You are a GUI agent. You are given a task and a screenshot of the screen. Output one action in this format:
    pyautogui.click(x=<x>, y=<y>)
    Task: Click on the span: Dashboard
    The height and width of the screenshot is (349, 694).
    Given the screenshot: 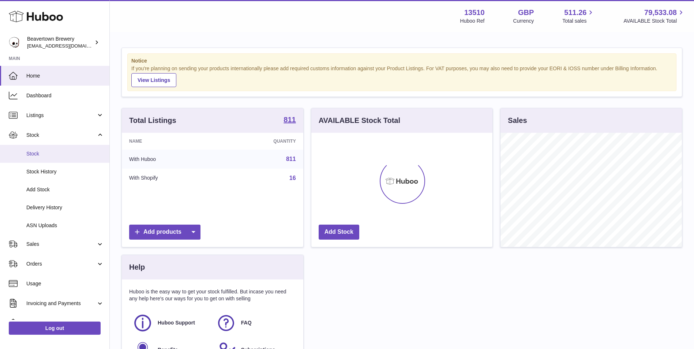 What is the action you would take?
    pyautogui.click(x=65, y=95)
    